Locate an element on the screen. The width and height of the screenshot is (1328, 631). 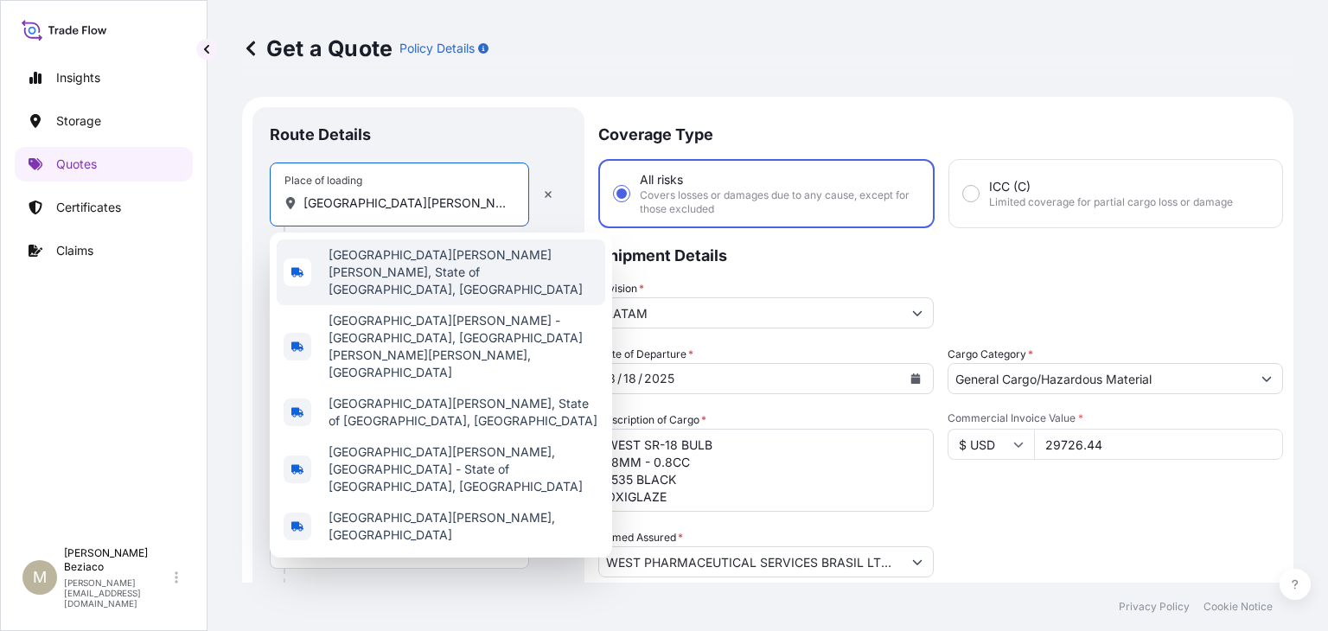
label: Cargo Category is located at coordinates (990, 354).